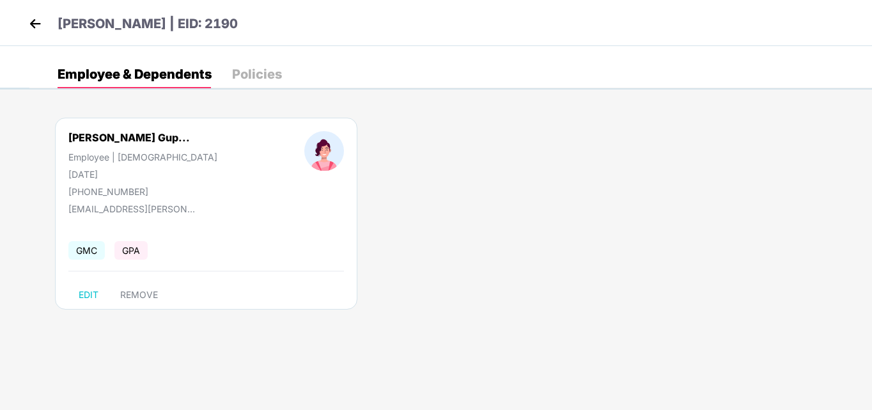 Image resolution: width=872 pixels, height=410 pixels. What do you see at coordinates (139, 295) in the screenshot?
I see `button: REMOVE` at bounding box center [139, 295].